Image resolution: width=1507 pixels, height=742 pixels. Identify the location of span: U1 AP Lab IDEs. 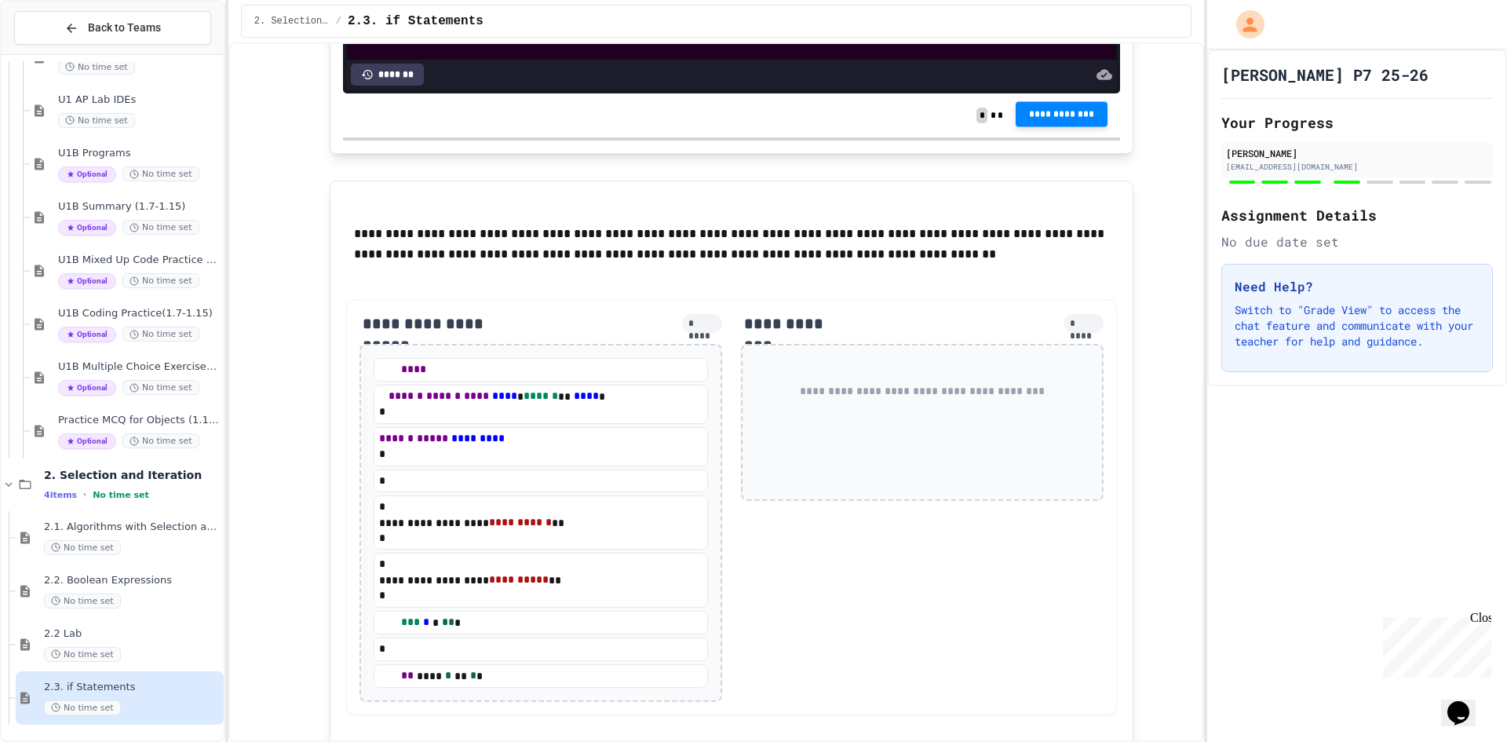
(139, 100).